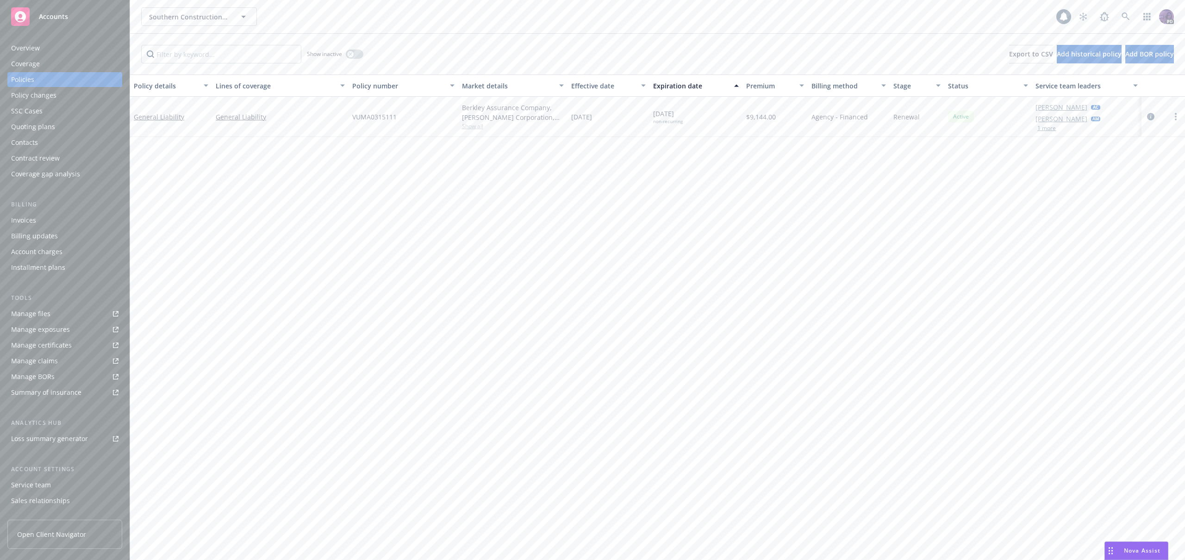  Describe the element at coordinates (770, 86) in the screenshot. I see `div: Premium` at that location.